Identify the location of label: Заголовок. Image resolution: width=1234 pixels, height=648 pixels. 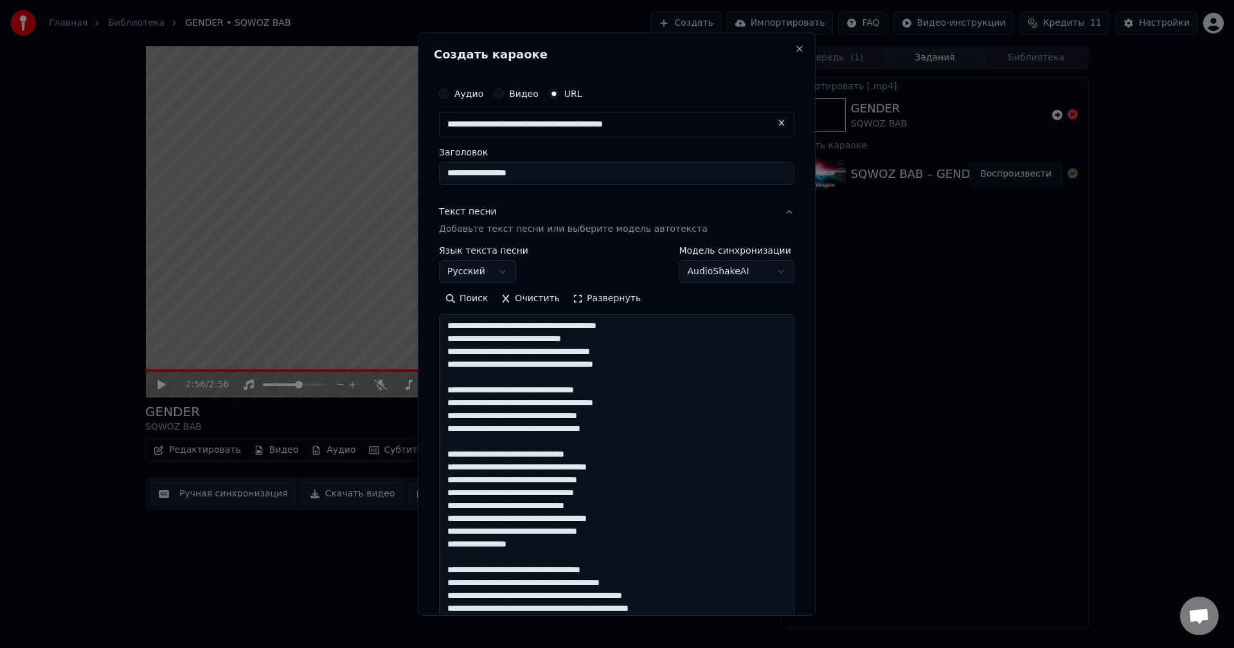
(616, 152).